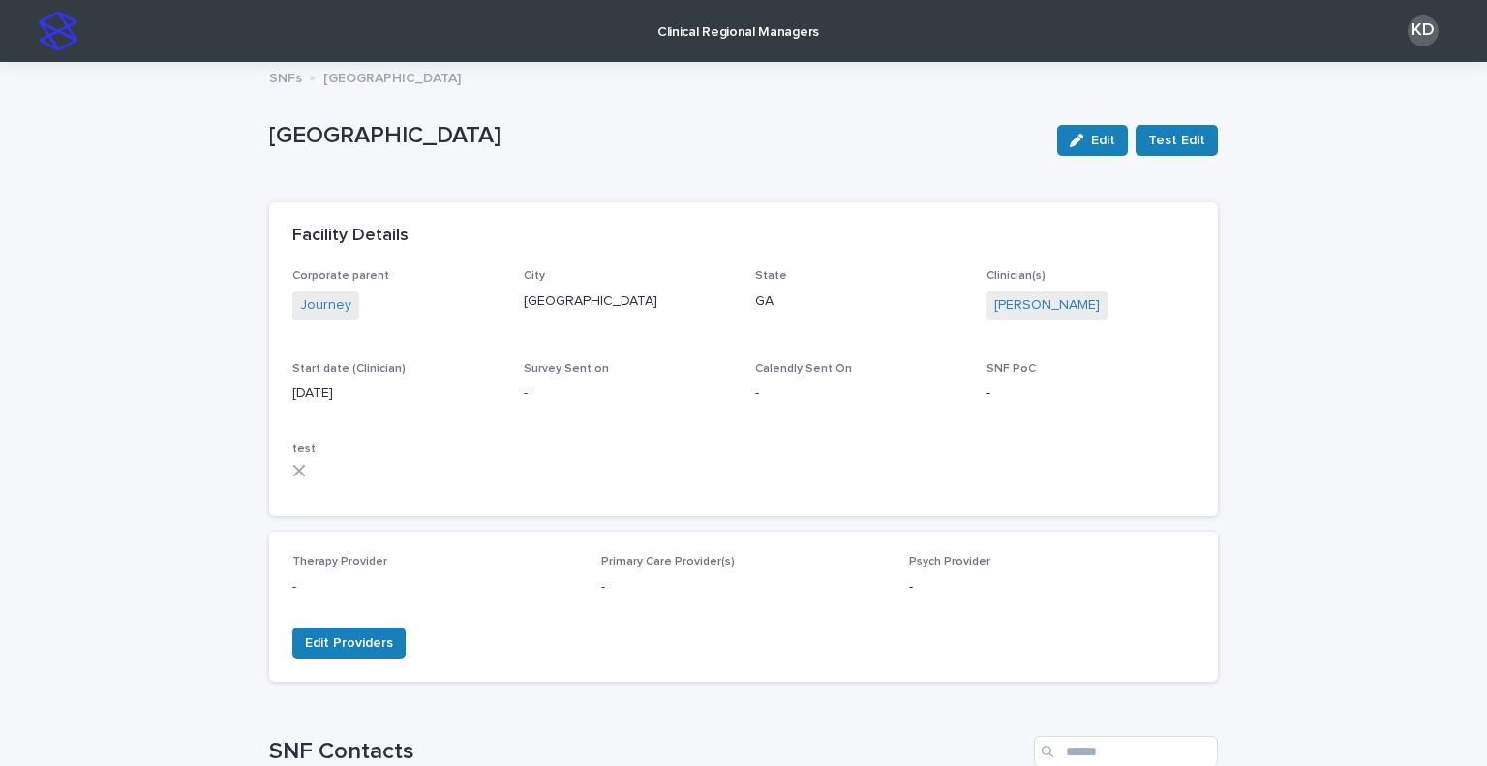 The height and width of the screenshot is (766, 1487). Describe the element at coordinates (950, 561) in the screenshot. I see `span: Psych Provider` at that location.